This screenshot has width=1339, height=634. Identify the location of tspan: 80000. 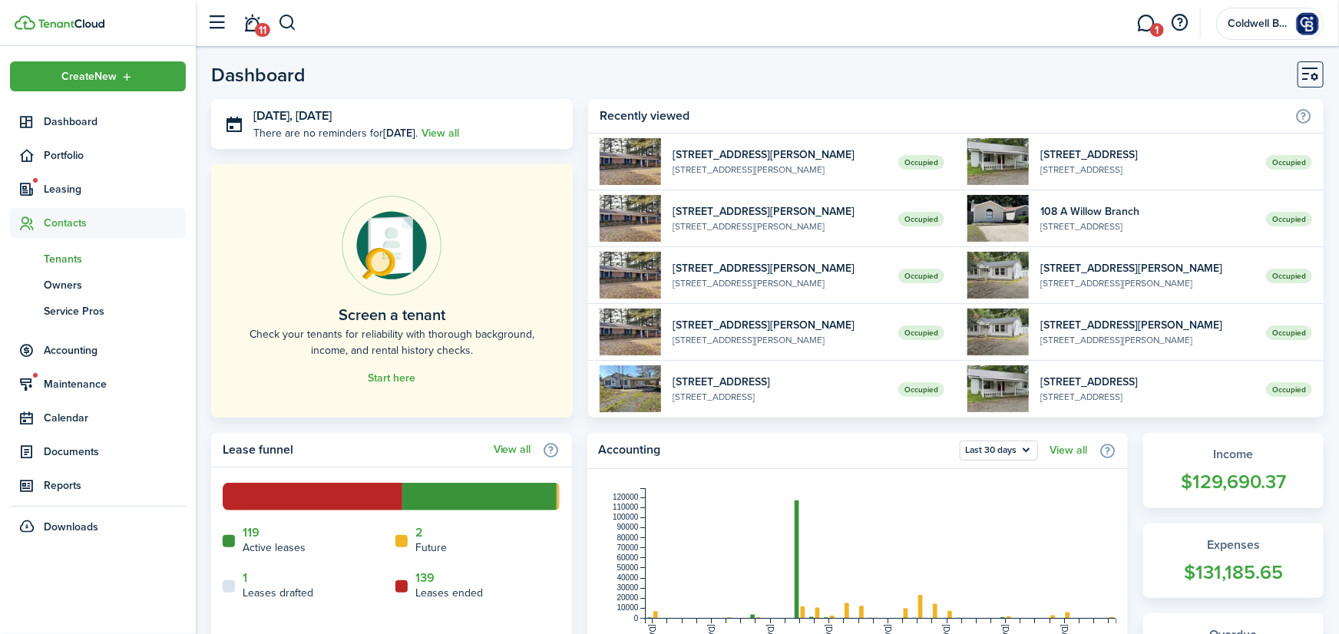
(627, 537).